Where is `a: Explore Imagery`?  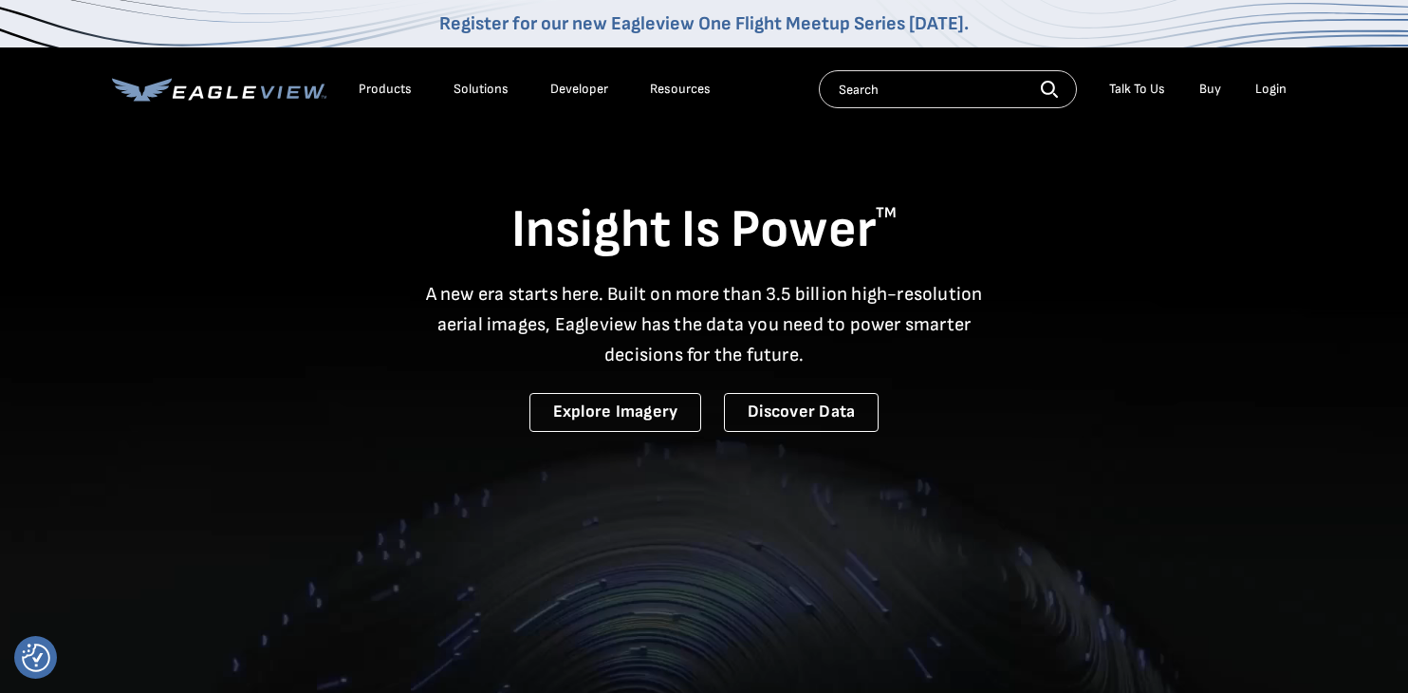
a: Explore Imagery is located at coordinates (616, 412).